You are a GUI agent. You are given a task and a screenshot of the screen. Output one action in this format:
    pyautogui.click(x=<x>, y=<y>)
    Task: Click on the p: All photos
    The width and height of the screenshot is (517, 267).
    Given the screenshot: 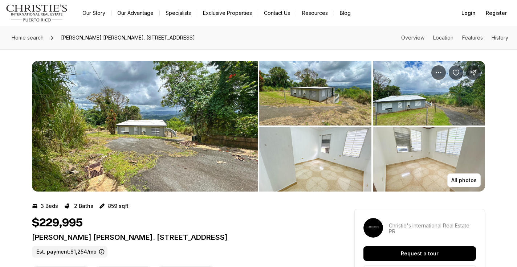 What is the action you would take?
    pyautogui.click(x=464, y=180)
    